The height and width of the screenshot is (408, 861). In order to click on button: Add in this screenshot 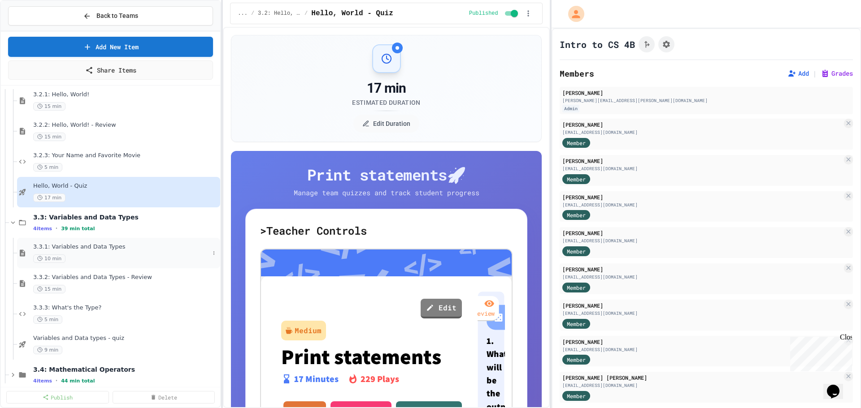, I will do `click(798, 74)`.